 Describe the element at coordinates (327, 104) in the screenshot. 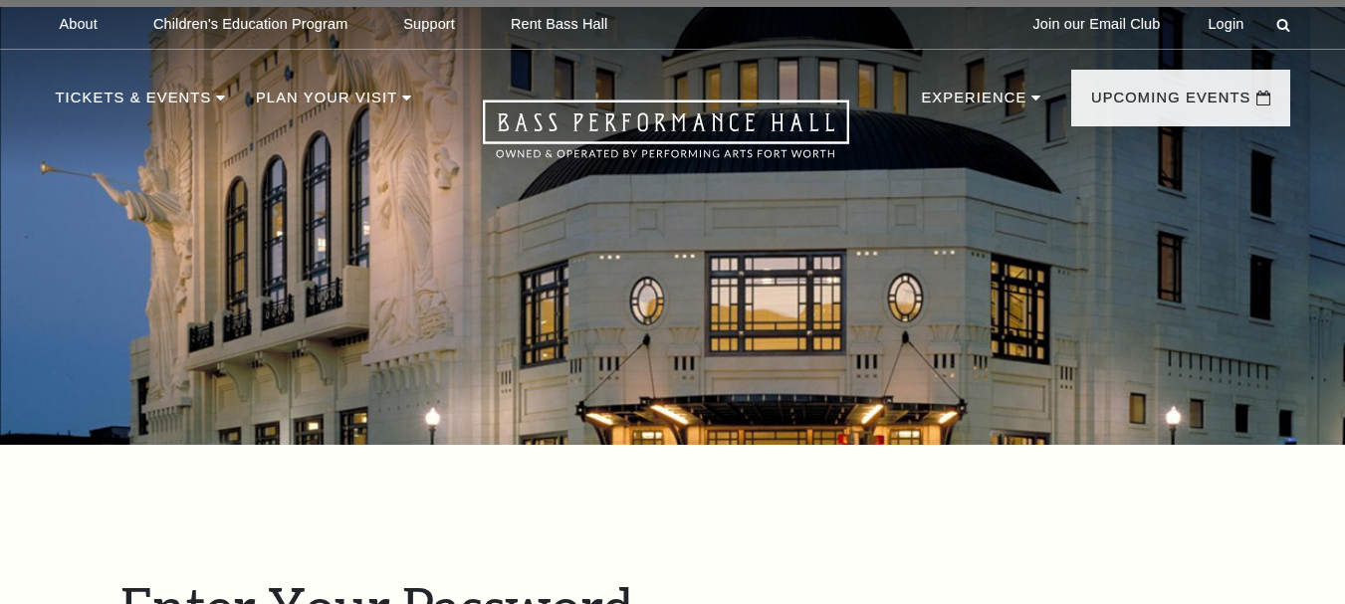

I see `p: Plan Your Visit` at that location.